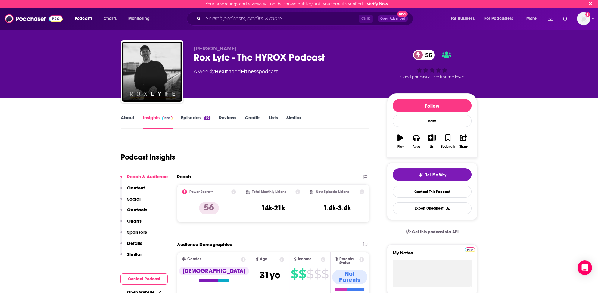 The height and width of the screenshot is (293, 598). Describe the element at coordinates (432, 255) in the screenshot. I see `label: My Notes` at that location.